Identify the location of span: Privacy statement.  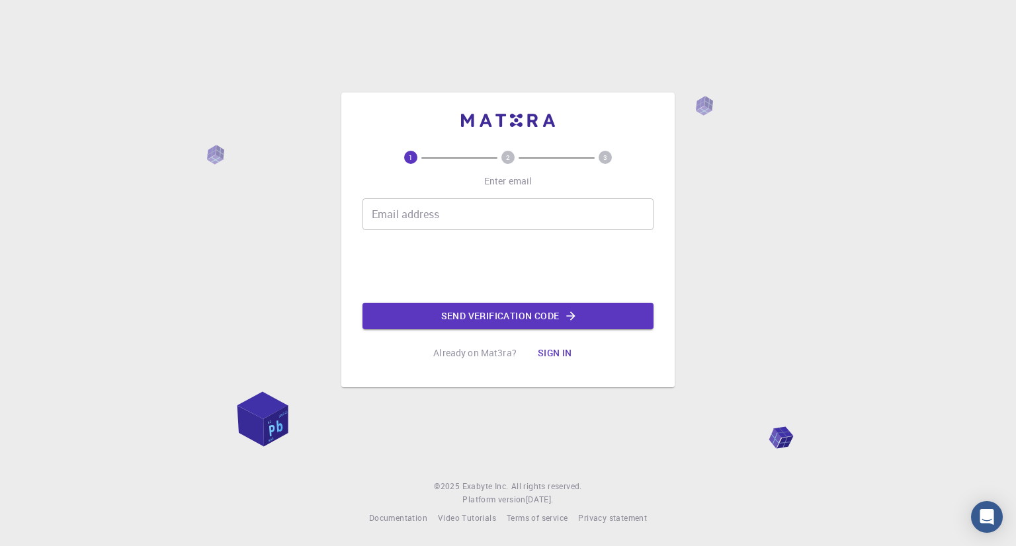
(613, 518).